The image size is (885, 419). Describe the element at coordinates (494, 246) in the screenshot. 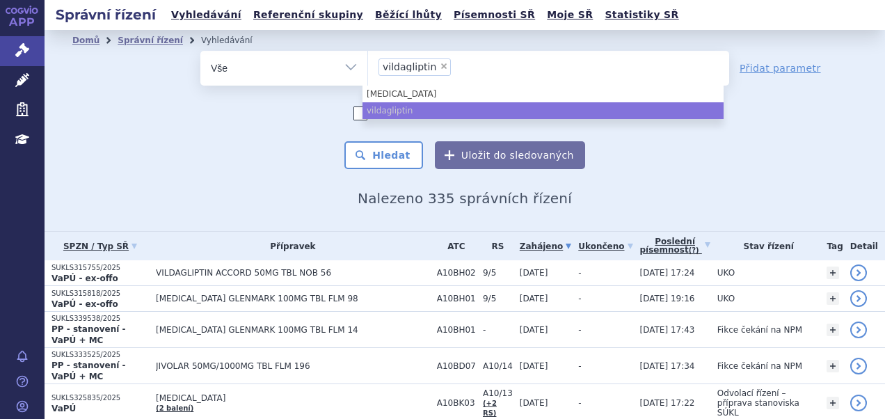

I see `th: RS` at that location.